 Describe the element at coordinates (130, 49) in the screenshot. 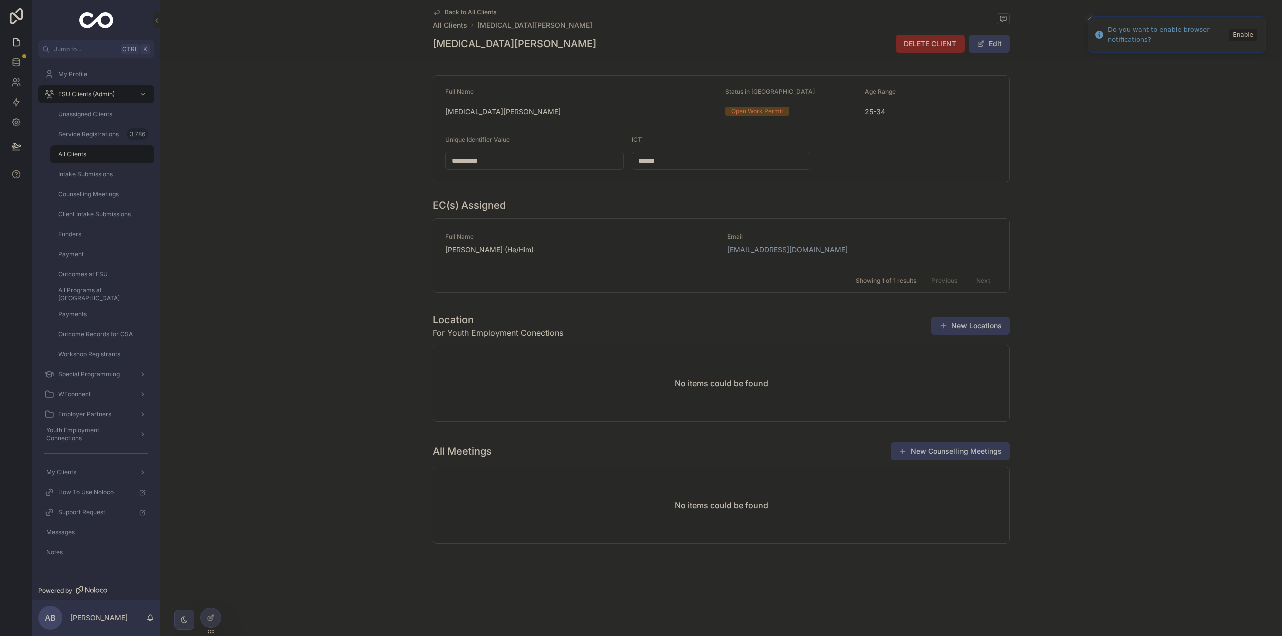

I see `span: Ctrl` at that location.